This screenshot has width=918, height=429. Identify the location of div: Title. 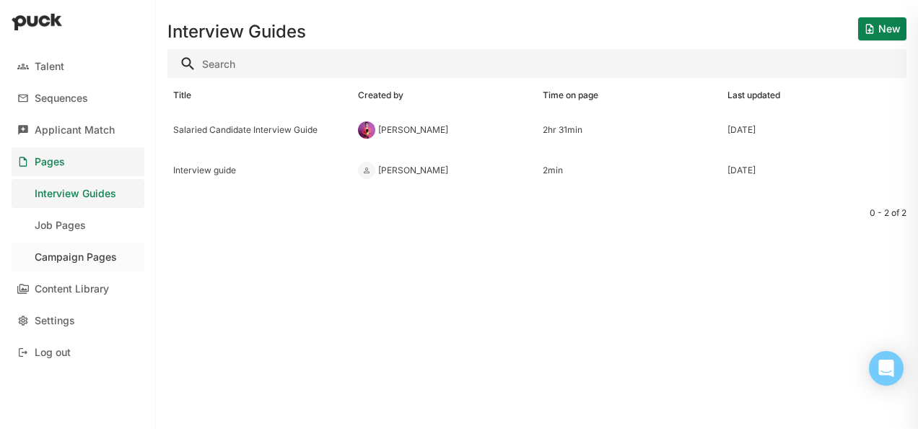
(182, 95).